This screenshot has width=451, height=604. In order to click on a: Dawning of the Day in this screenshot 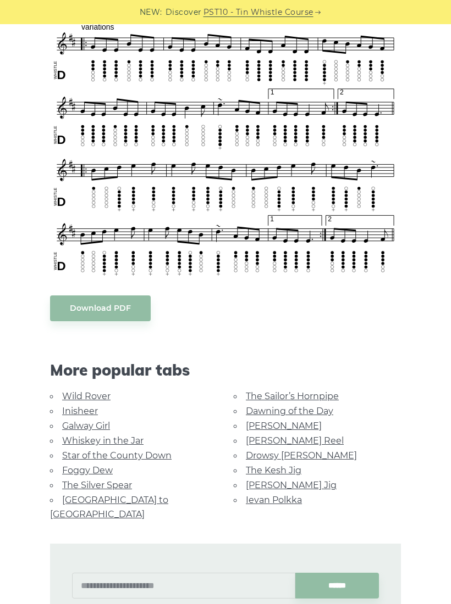, I will do `click(289, 411)`.